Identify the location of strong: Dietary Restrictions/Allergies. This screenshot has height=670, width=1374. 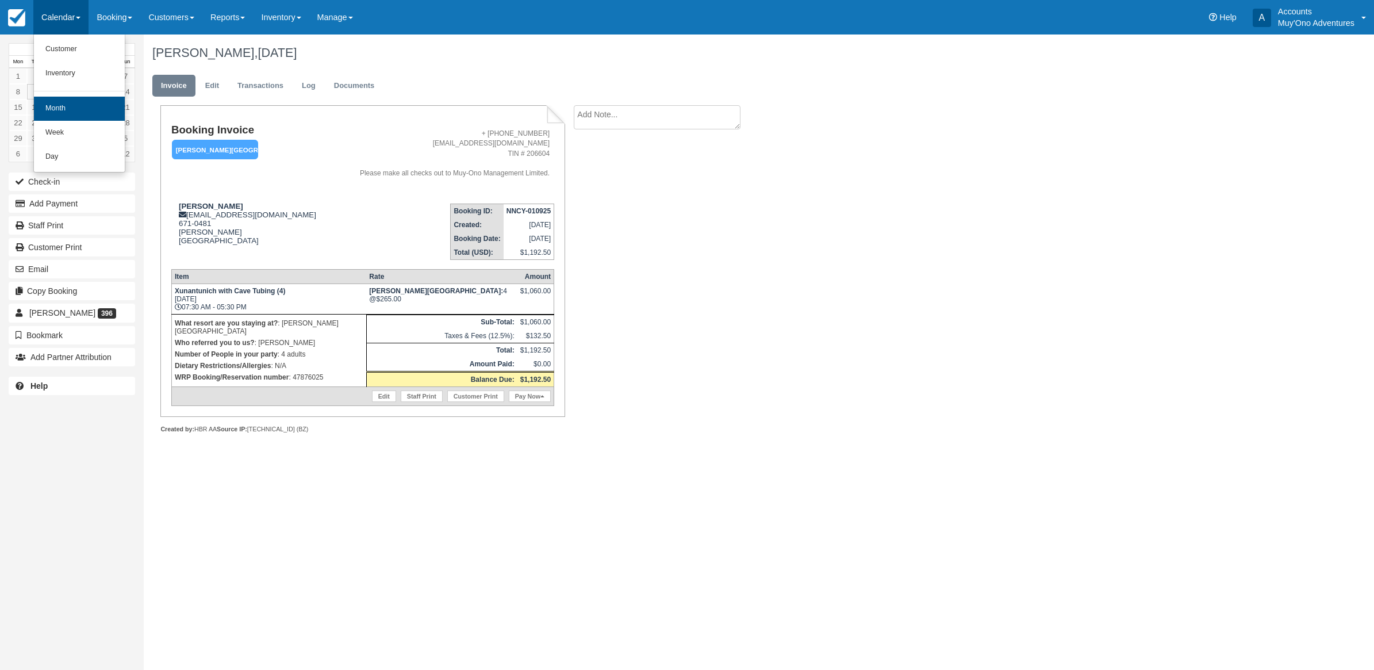
(222, 366).